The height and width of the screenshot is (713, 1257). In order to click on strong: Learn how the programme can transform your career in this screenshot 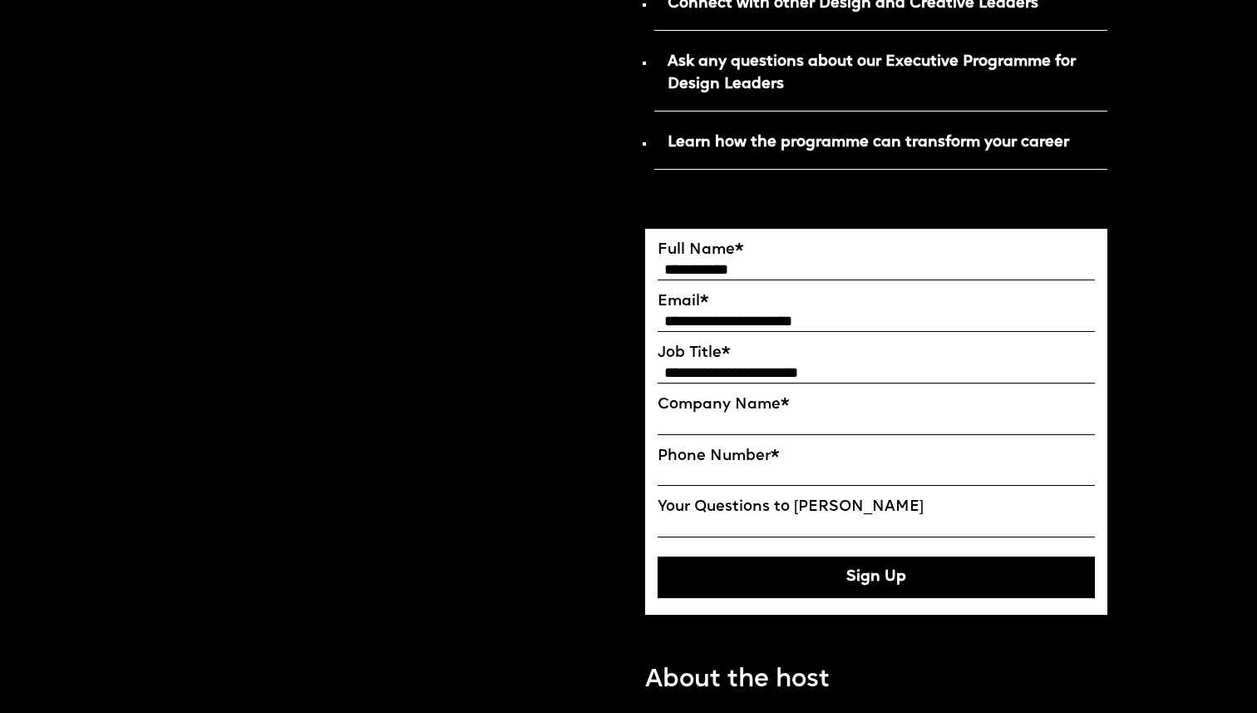, I will do `click(868, 142)`.